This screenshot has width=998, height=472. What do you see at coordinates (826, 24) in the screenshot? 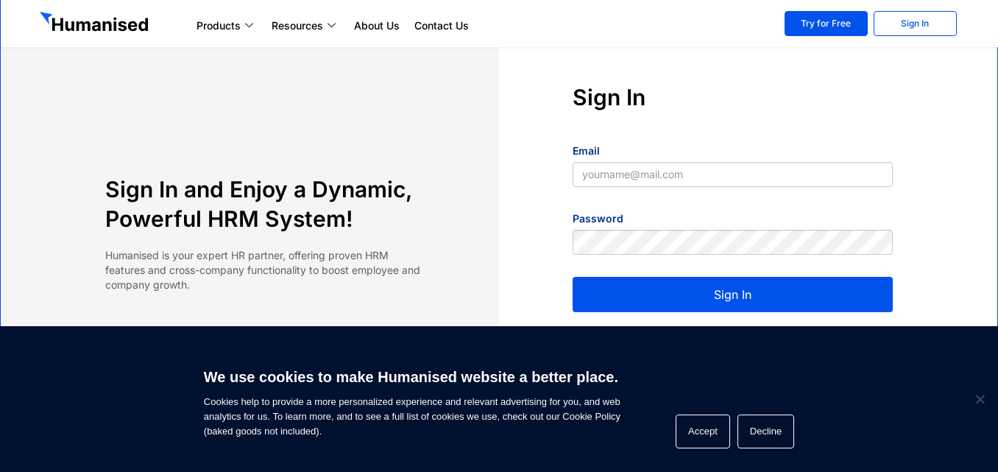
I see `a: Try for Free` at bounding box center [826, 24].